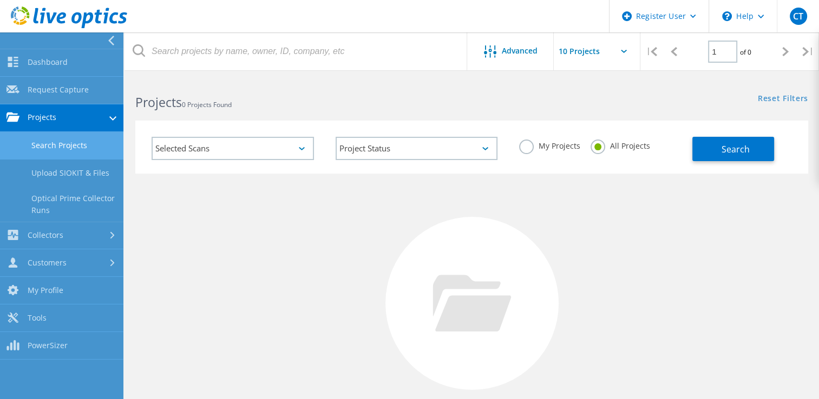  What do you see at coordinates (549, 145) in the screenshot?
I see `label: My Projects` at bounding box center [549, 145].